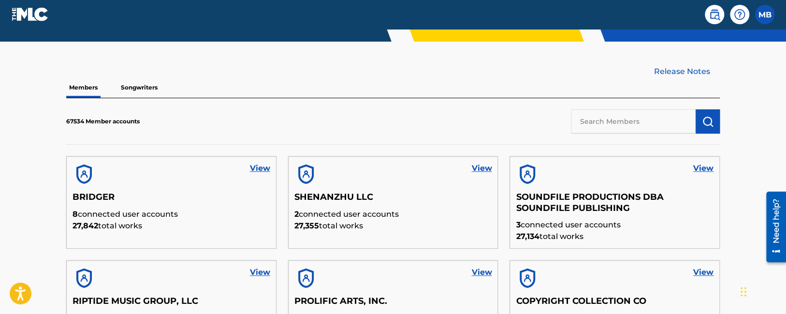  Describe the element at coordinates (527, 236) in the screenshot. I see `span: 27,134` at that location.